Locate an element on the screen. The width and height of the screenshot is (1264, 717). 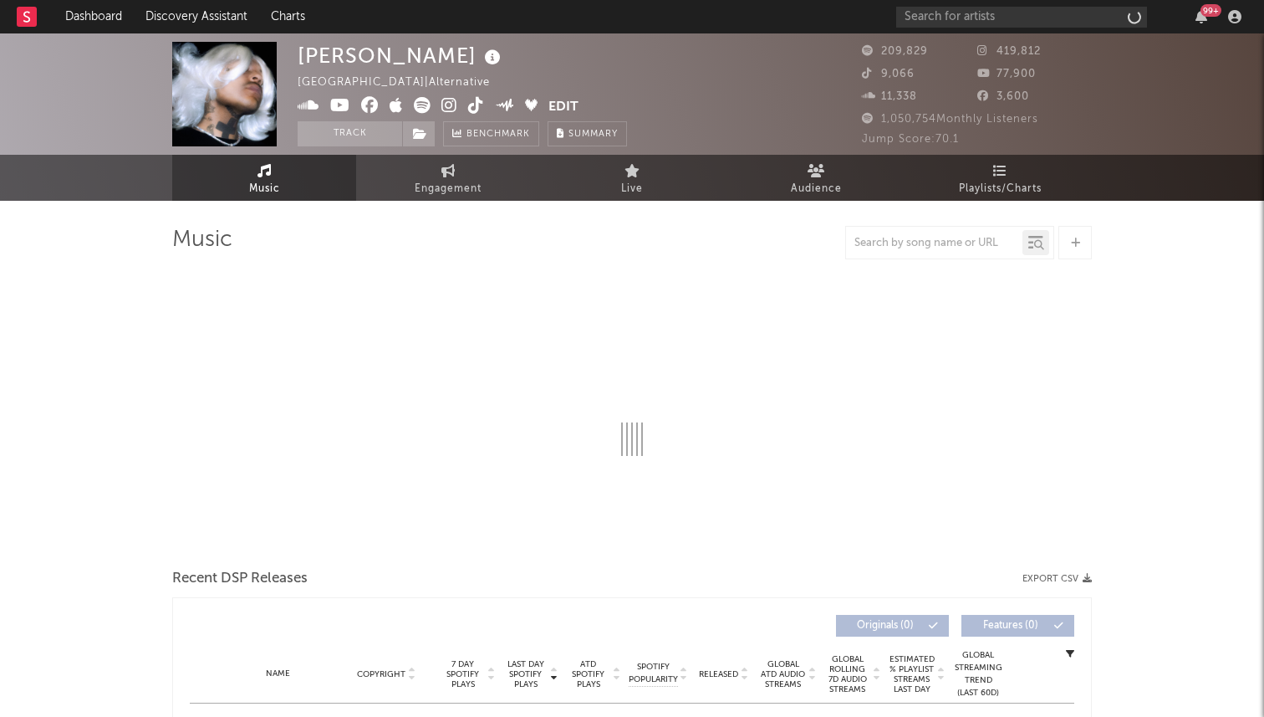
button: 99+ is located at coordinates (1202, 17).